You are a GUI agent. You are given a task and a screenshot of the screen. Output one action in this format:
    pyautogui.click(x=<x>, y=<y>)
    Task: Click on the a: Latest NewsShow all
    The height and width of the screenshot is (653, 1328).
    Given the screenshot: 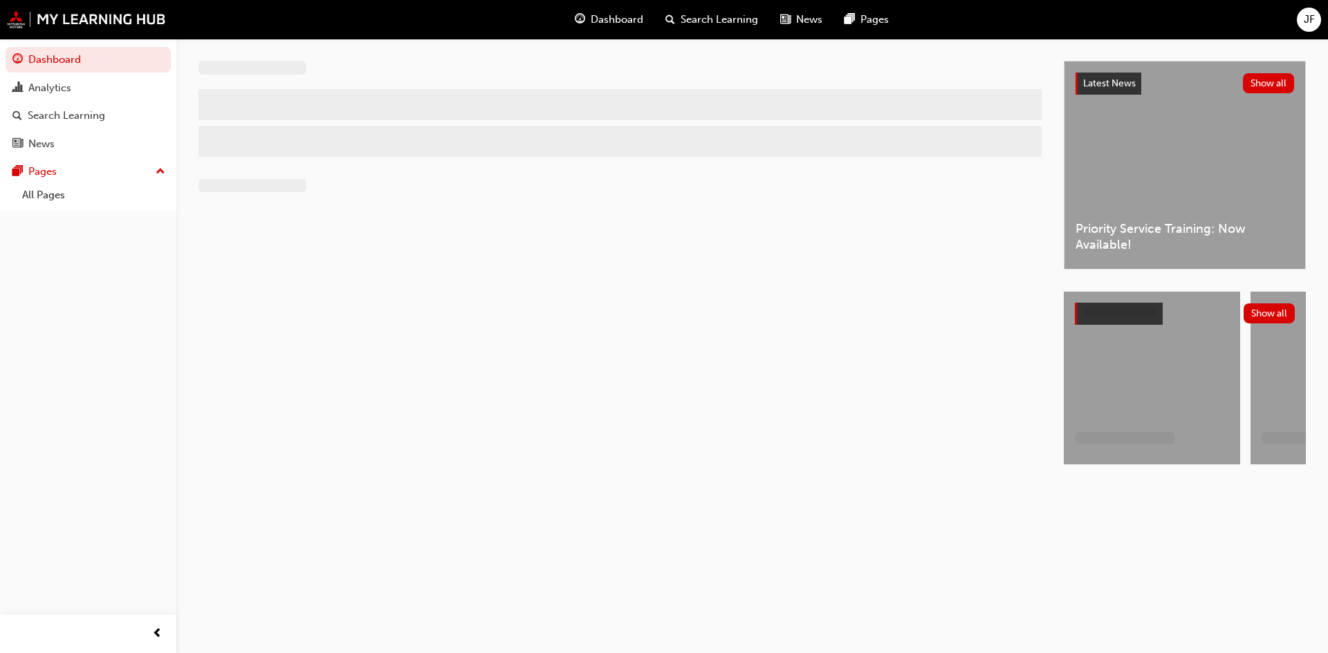 What is the action you would take?
    pyautogui.click(x=1184, y=84)
    